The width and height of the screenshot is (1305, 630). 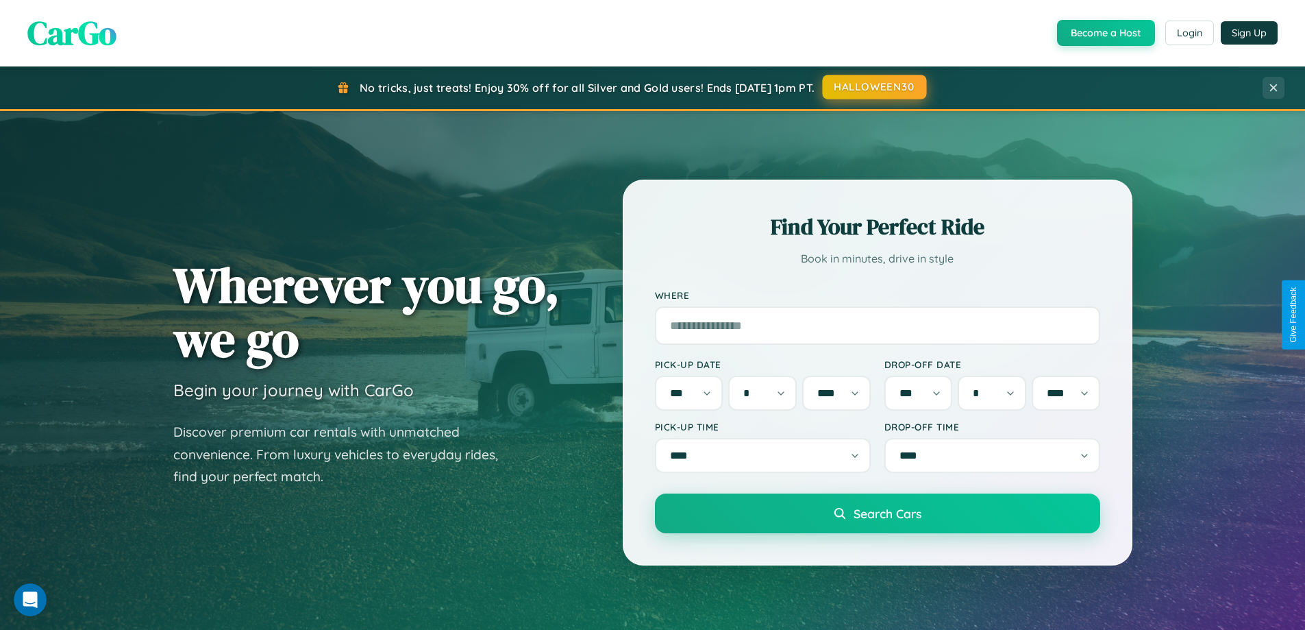 I want to click on button: Search Cars, so click(x=878, y=513).